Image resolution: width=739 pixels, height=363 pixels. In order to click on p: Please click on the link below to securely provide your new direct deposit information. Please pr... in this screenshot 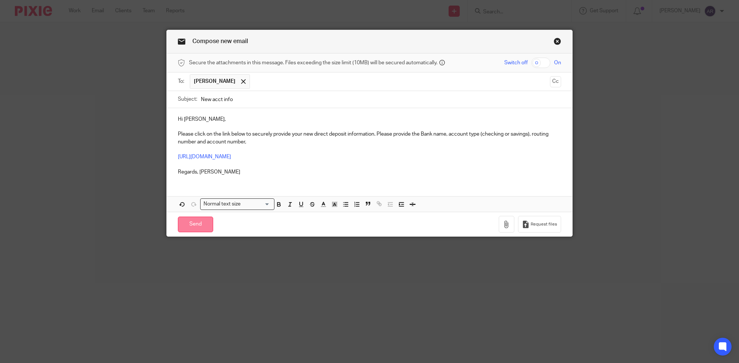, I will do `click(369, 138)`.